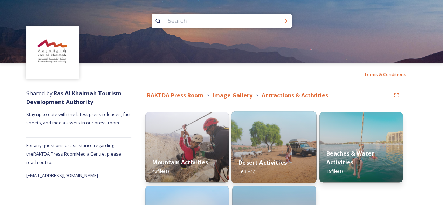  Describe the element at coordinates (385, 74) in the screenshot. I see `span: Terms & Conditions` at that location.